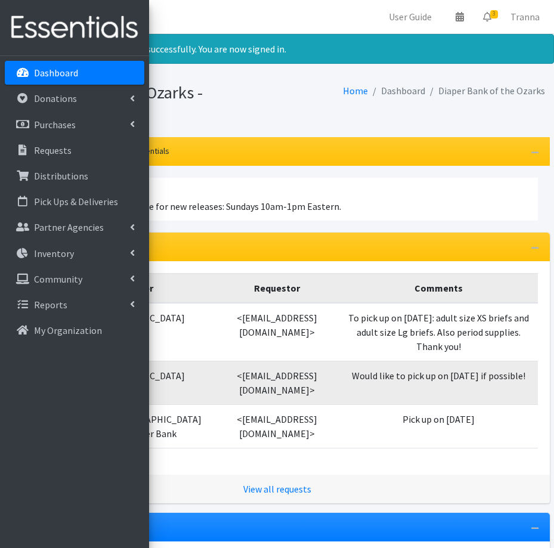 The width and height of the screenshot is (554, 548). I want to click on a: Community, so click(75, 279).